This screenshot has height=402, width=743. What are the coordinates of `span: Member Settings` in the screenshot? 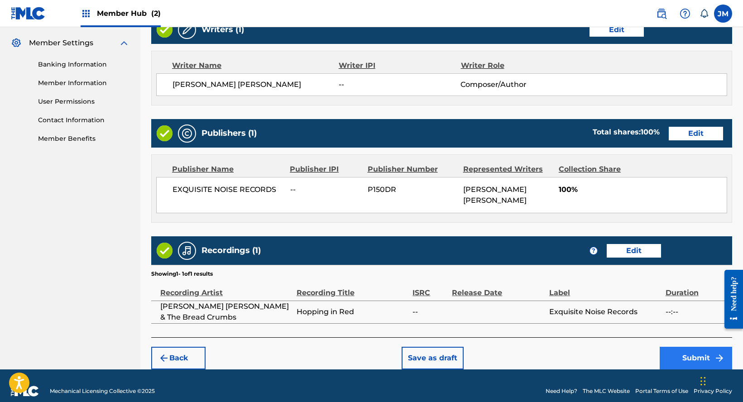 It's located at (61, 43).